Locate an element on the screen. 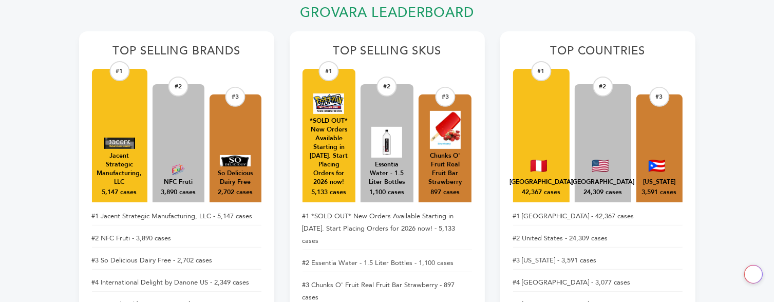  img: *SOLD OUT* New Orders Available Starting in 2026. Start Placing Orders for 2026 now! is located at coordinates (329, 104).